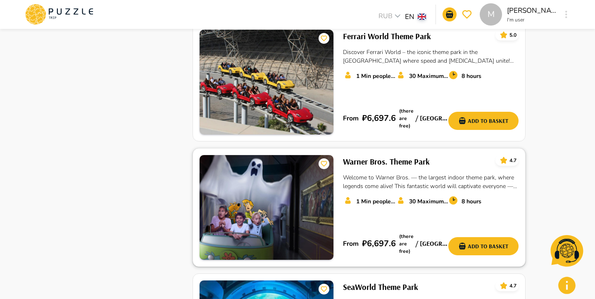  Describe the element at coordinates (532, 20) in the screenshot. I see `p: I'm user` at that location.